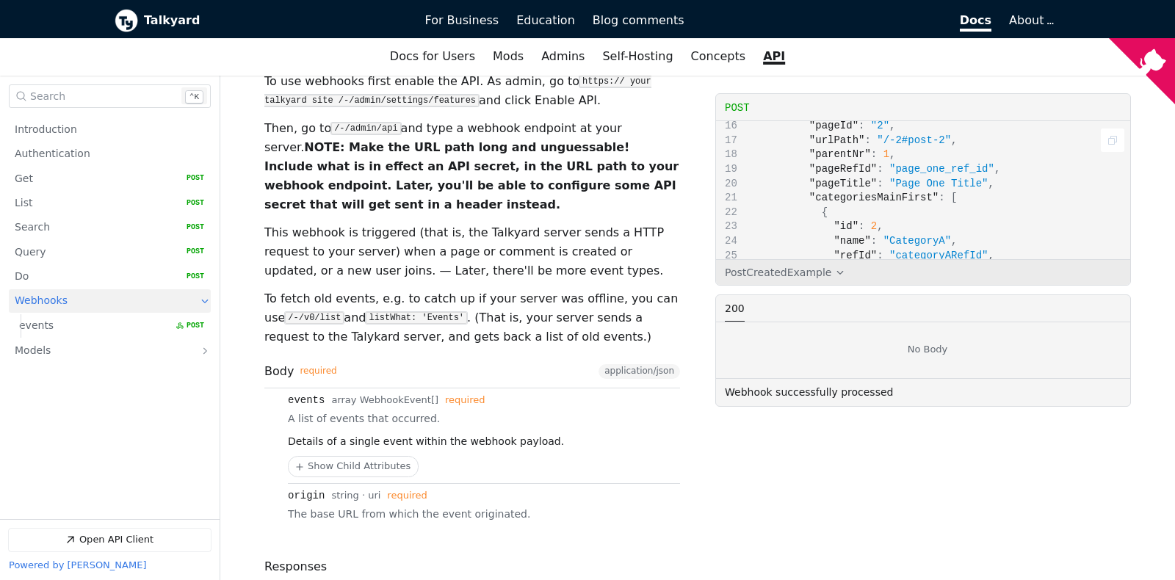 This screenshot has height=580, width=1175. I want to click on a: Blog comments, so click(638, 21).